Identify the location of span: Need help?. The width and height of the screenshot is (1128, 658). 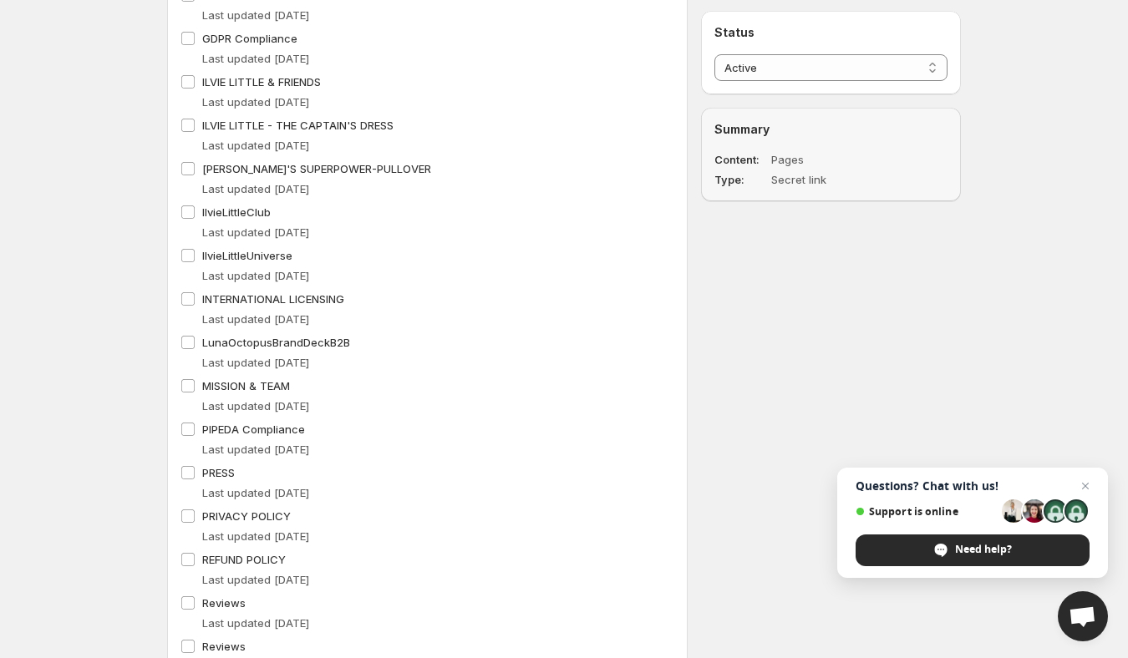
(983, 550).